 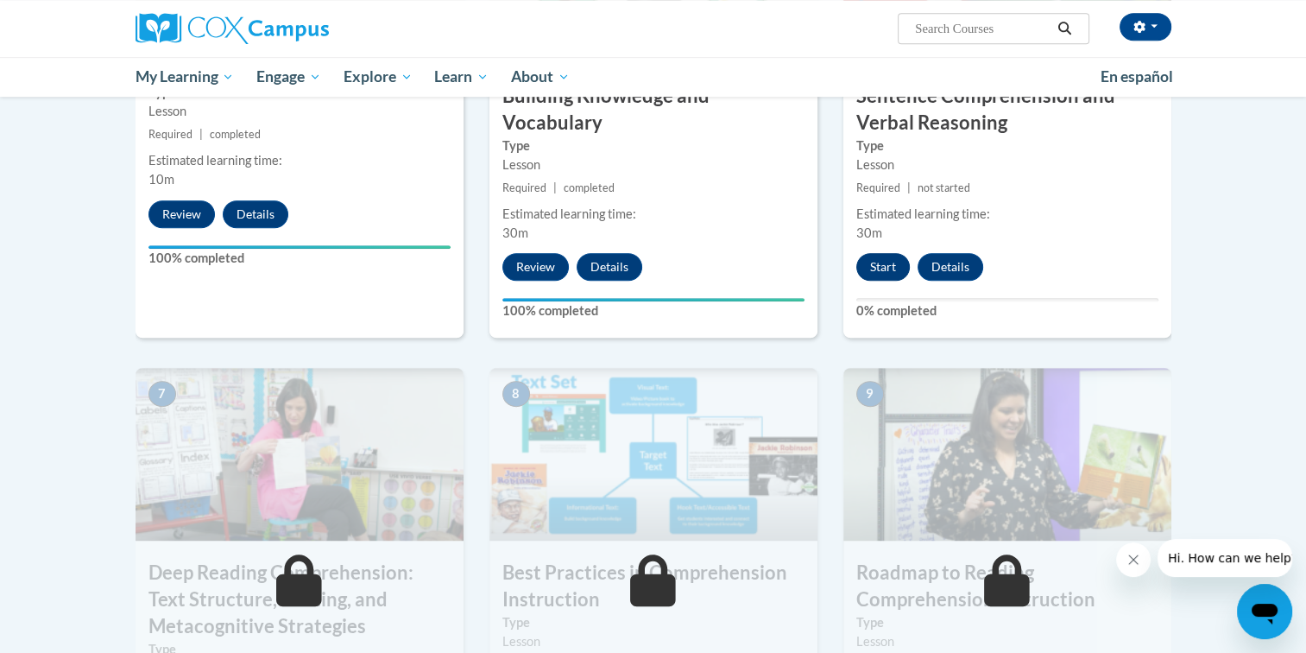 What do you see at coordinates (1137, 77) in the screenshot?
I see `a: En español` at bounding box center [1137, 77].